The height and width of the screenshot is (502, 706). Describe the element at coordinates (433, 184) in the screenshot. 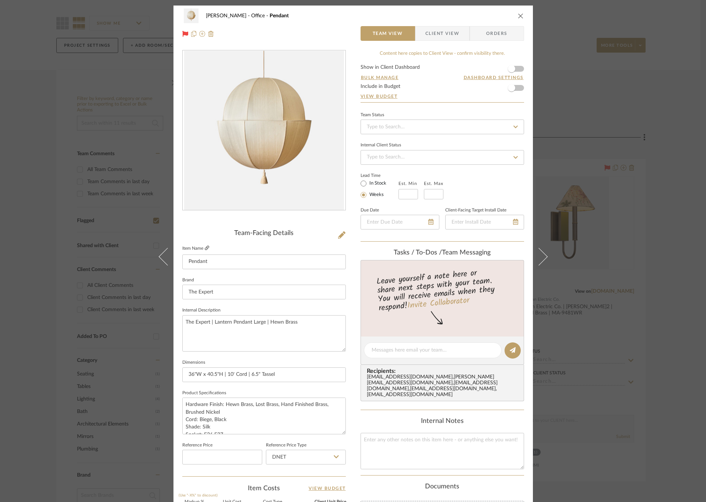

I see `label: Est. Max` at that location.